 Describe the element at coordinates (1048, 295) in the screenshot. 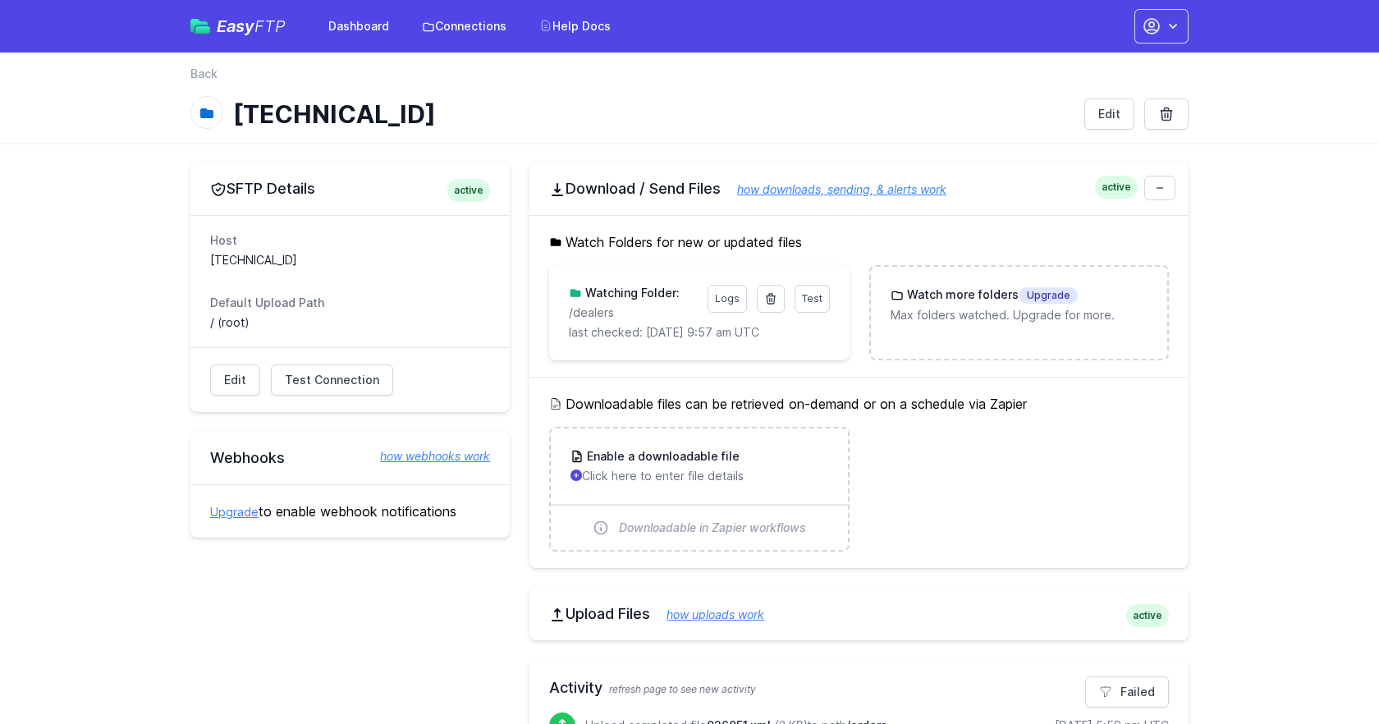

I see `span: Upgrade` at that location.